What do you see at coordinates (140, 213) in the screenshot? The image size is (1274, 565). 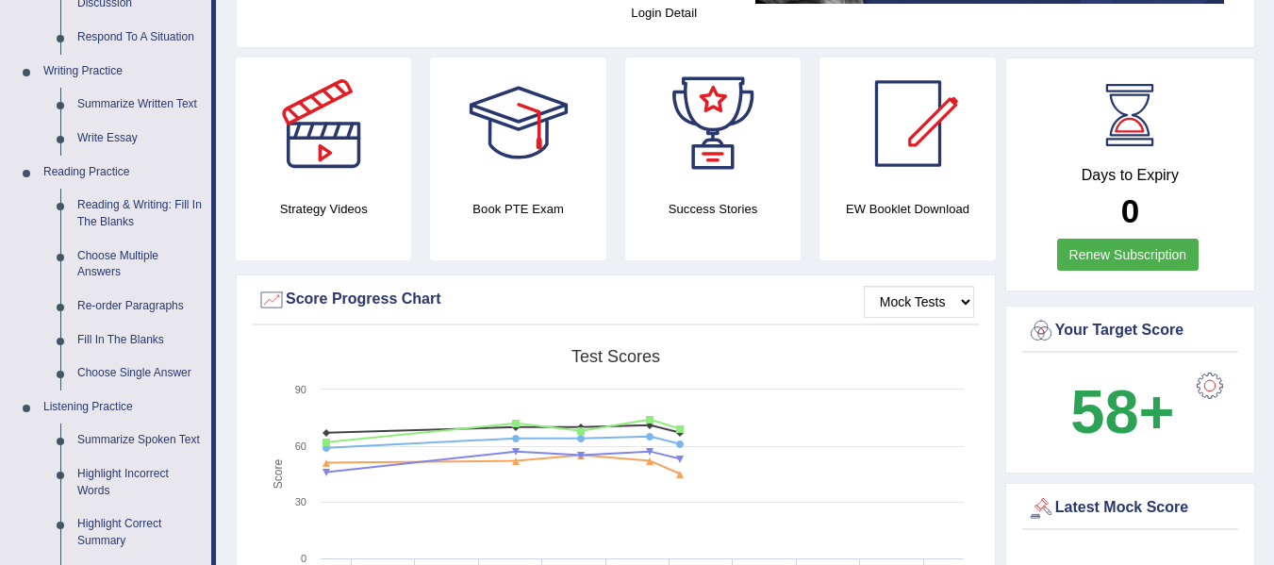 I see `a: Reading & Writing: Fill In The Blanks` at bounding box center [140, 213].